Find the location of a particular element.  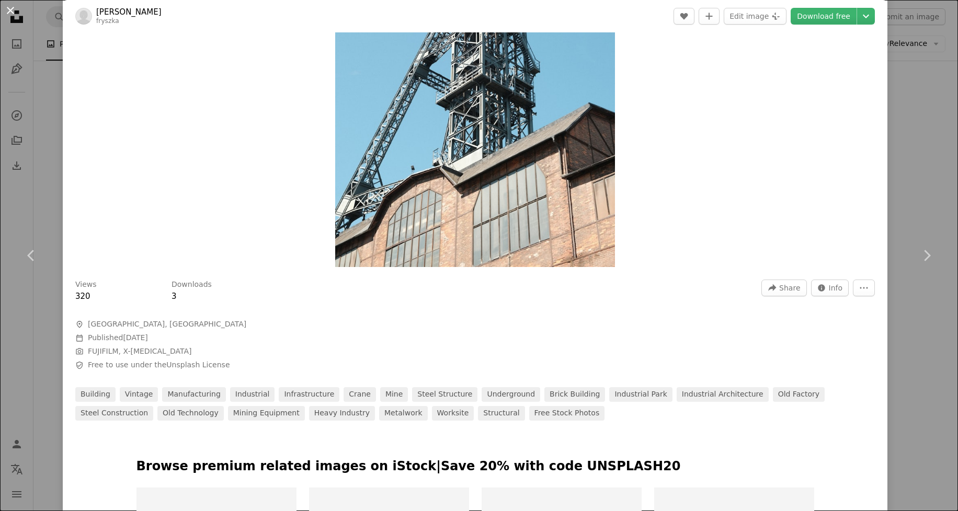

span: 3 is located at coordinates (174, 296).